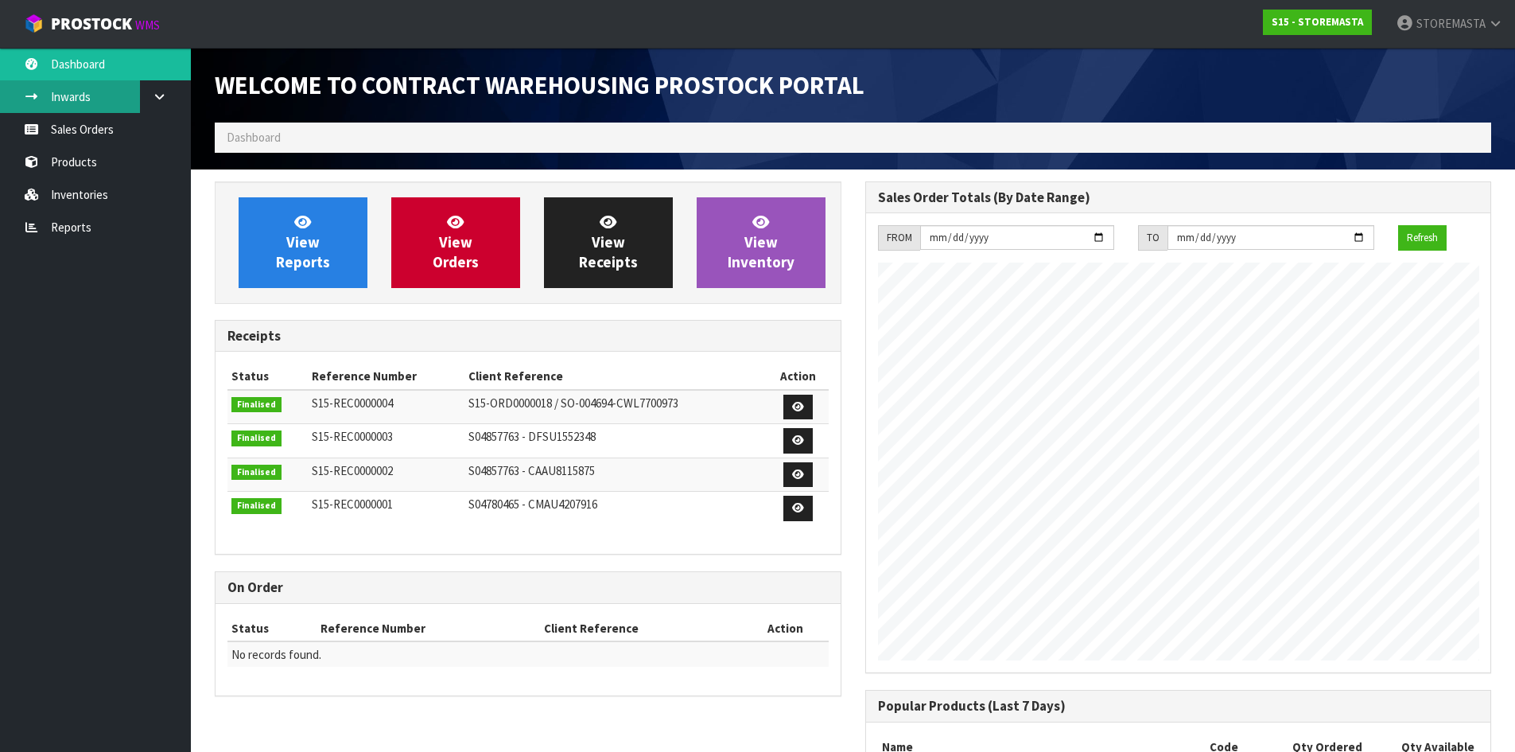 The width and height of the screenshot is (1515, 752). What do you see at coordinates (528, 654) in the screenshot?
I see `td: No records found.` at bounding box center [528, 654].